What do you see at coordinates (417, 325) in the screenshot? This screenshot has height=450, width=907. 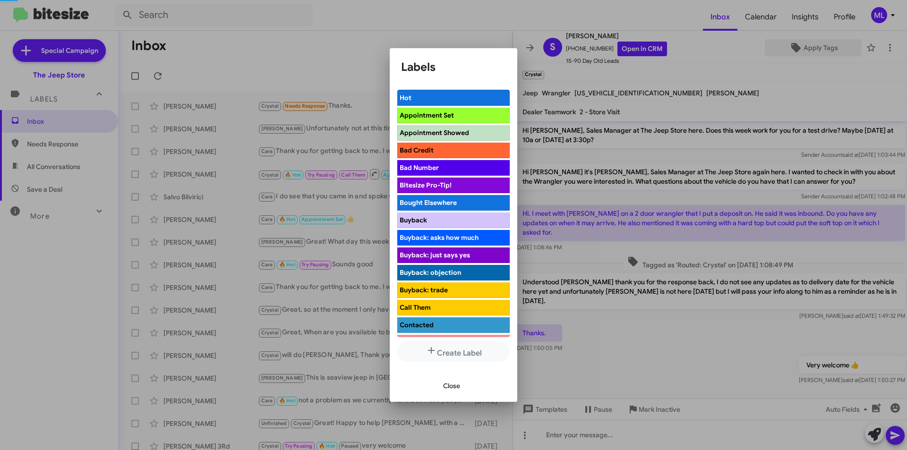 I see `span: Contacted` at bounding box center [417, 325].